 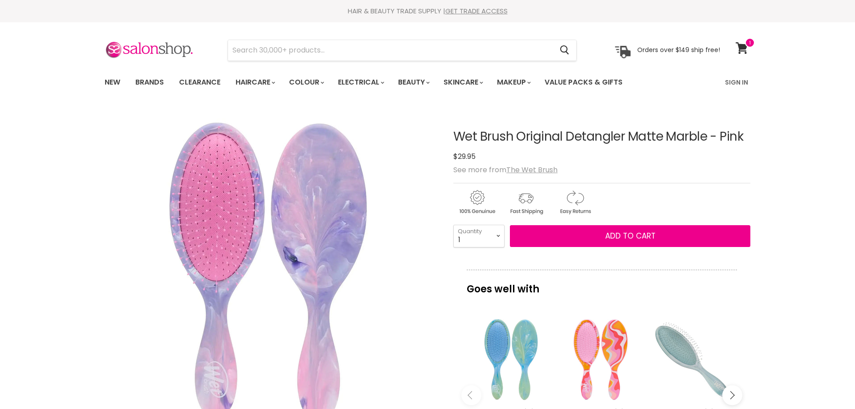 What do you see at coordinates (386, 82) in the screenshot?
I see `ul: Main menu` at bounding box center [386, 82].